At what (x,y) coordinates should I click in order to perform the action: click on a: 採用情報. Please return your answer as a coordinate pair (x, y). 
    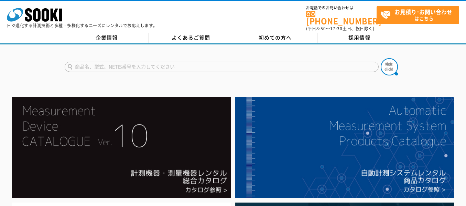
    Looking at the image, I should click on (359, 38).